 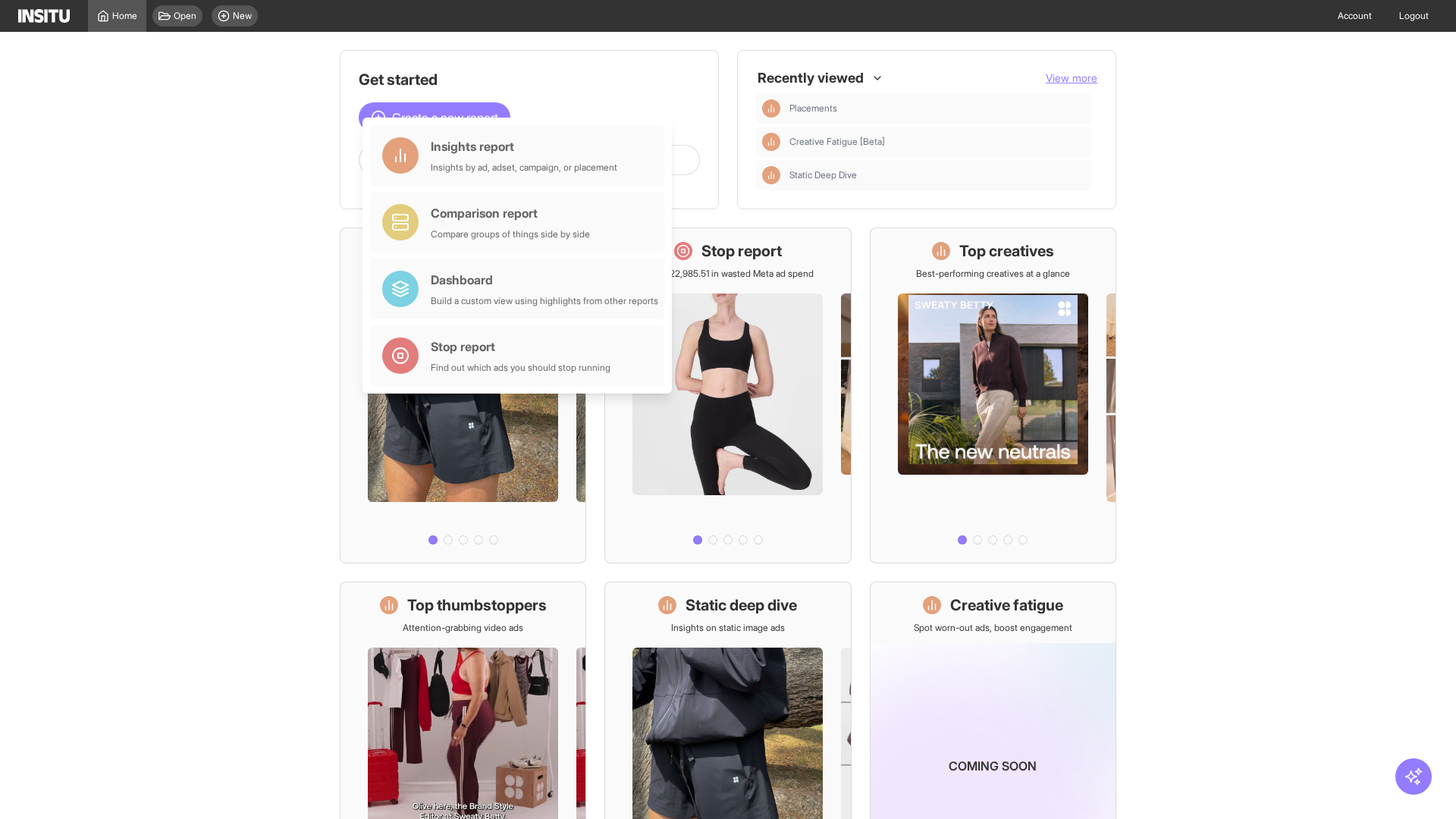 I want to click on button: Create a new report, so click(x=435, y=118).